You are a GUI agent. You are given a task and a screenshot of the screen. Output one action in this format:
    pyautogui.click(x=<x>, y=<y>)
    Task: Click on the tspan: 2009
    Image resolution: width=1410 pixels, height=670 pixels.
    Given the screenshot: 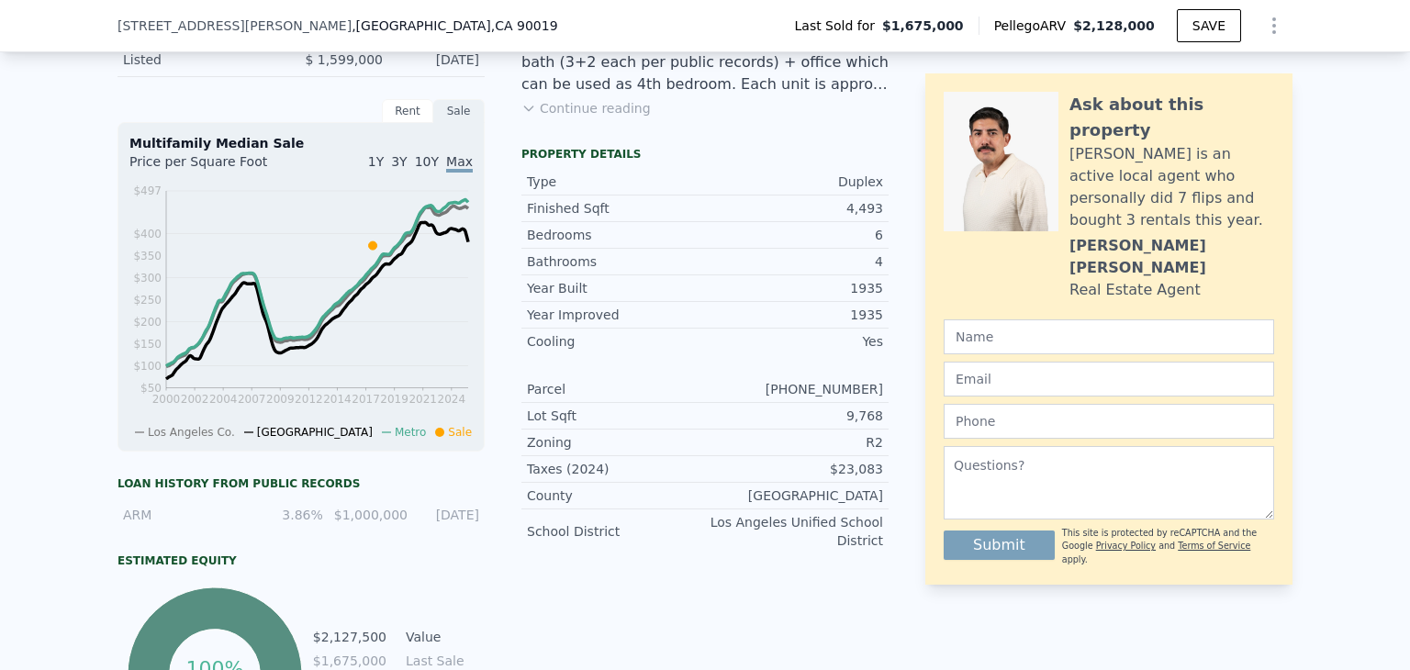 What is the action you would take?
    pyautogui.click(x=280, y=399)
    